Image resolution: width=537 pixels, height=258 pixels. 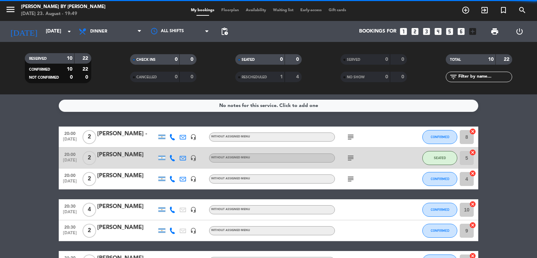 What do you see at coordinates (10, 9) in the screenshot?
I see `i: menu` at bounding box center [10, 9].